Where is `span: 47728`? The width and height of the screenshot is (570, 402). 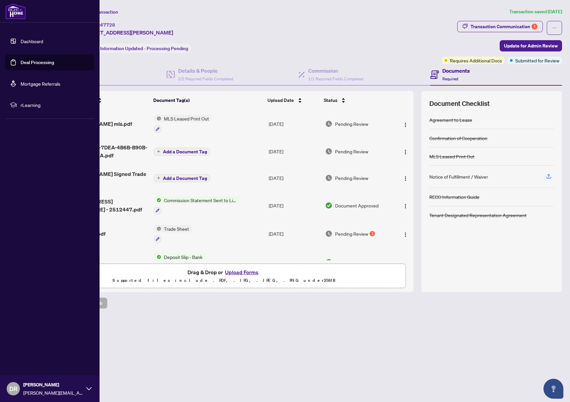
span: 47728 is located at coordinates (107, 25).